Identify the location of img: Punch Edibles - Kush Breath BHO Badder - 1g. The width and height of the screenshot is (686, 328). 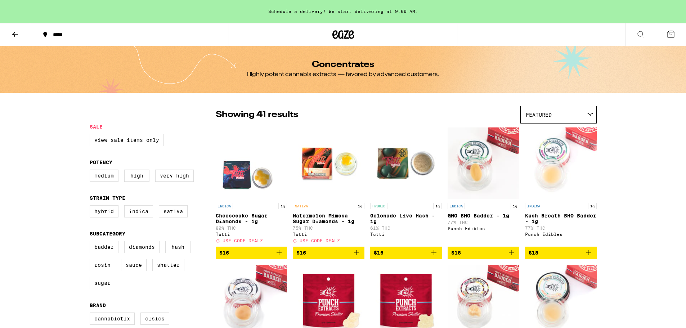
(561, 163).